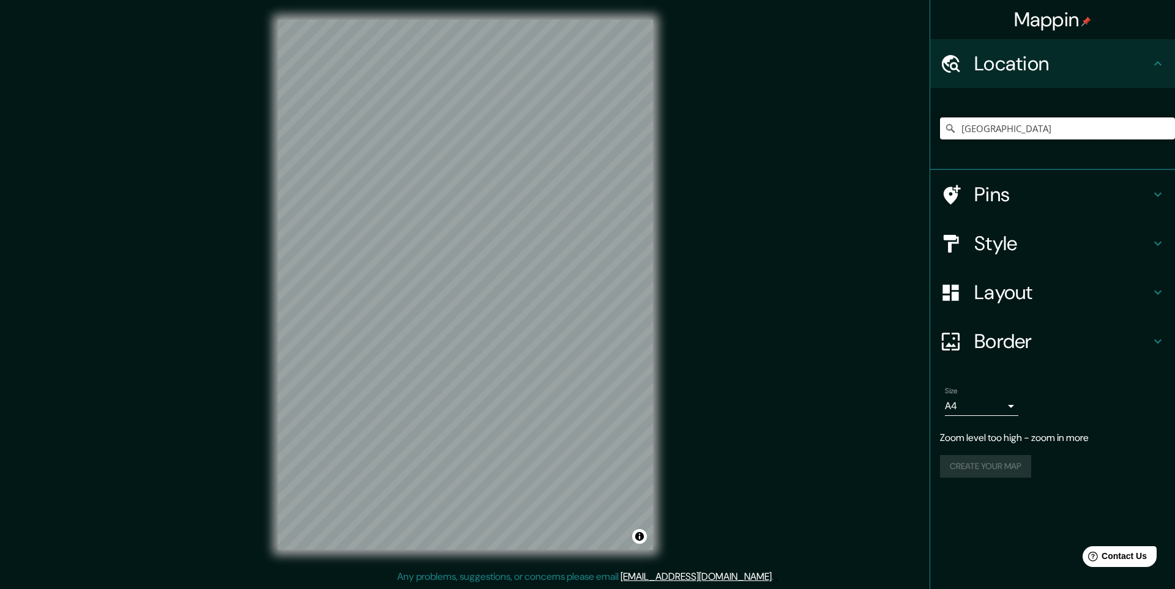  Describe the element at coordinates (1052, 195) in the screenshot. I see `div: Pins` at that location.